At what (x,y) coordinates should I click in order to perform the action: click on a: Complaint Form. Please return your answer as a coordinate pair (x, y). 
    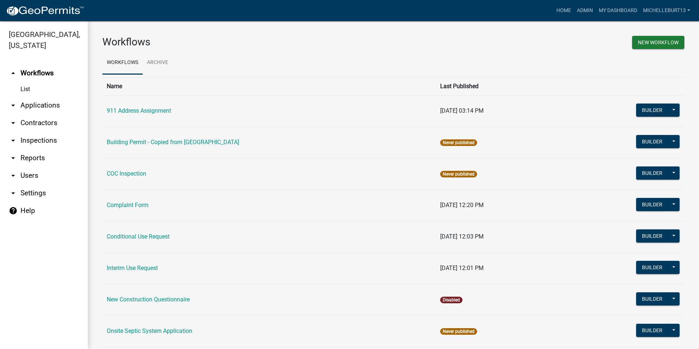
    Looking at the image, I should click on (128, 205).